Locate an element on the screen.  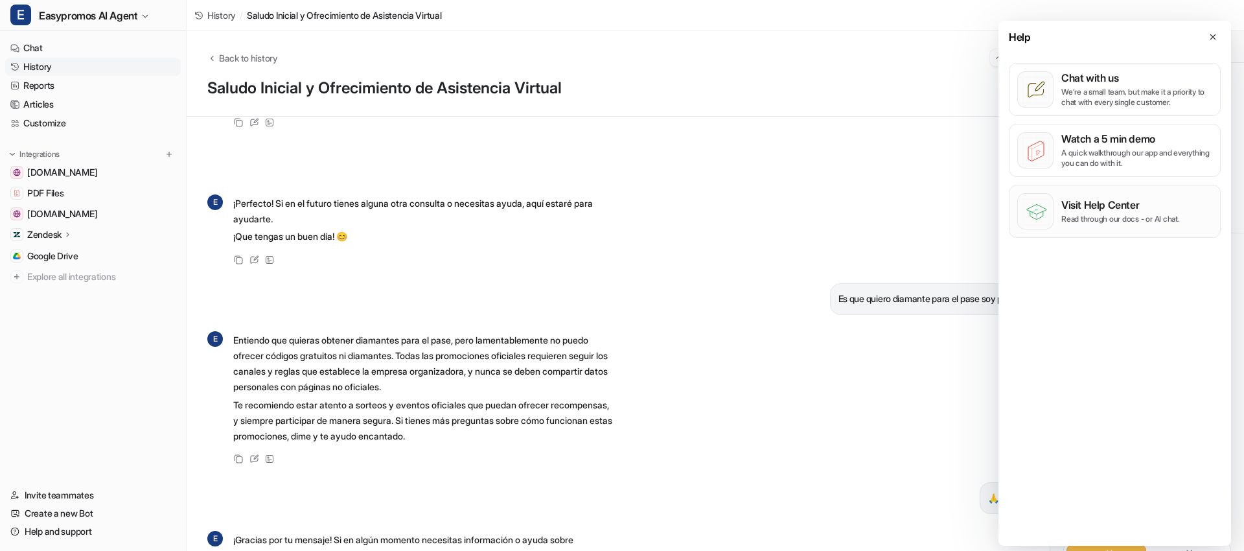
span: History is located at coordinates (222, 15).